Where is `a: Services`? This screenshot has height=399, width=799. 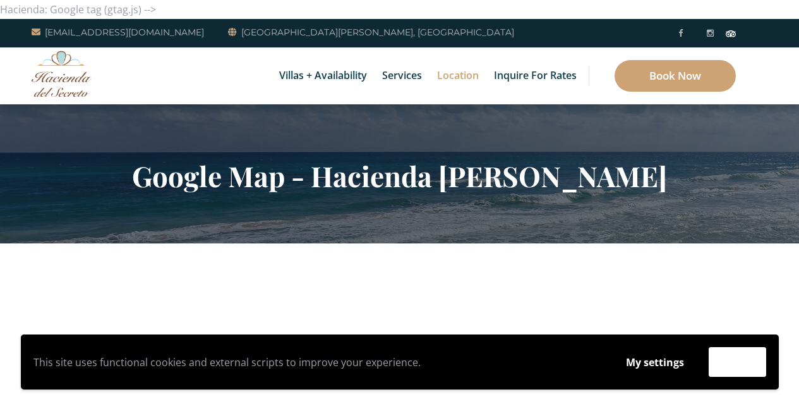
a: Services is located at coordinates (402, 76).